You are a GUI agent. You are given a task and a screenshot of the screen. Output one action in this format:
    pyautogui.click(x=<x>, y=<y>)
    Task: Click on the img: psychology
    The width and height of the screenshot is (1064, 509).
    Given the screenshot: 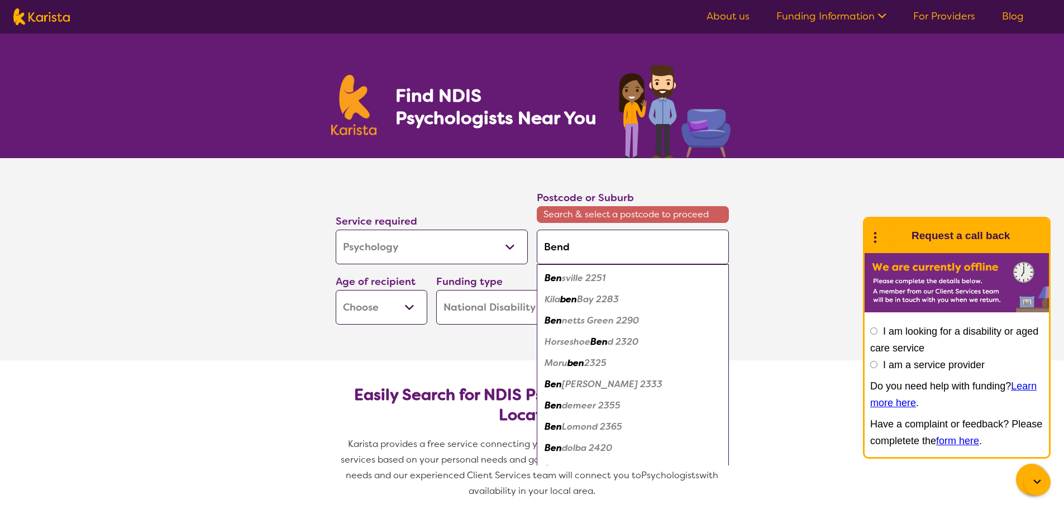 What is the action you would take?
    pyautogui.click(x=674, y=109)
    